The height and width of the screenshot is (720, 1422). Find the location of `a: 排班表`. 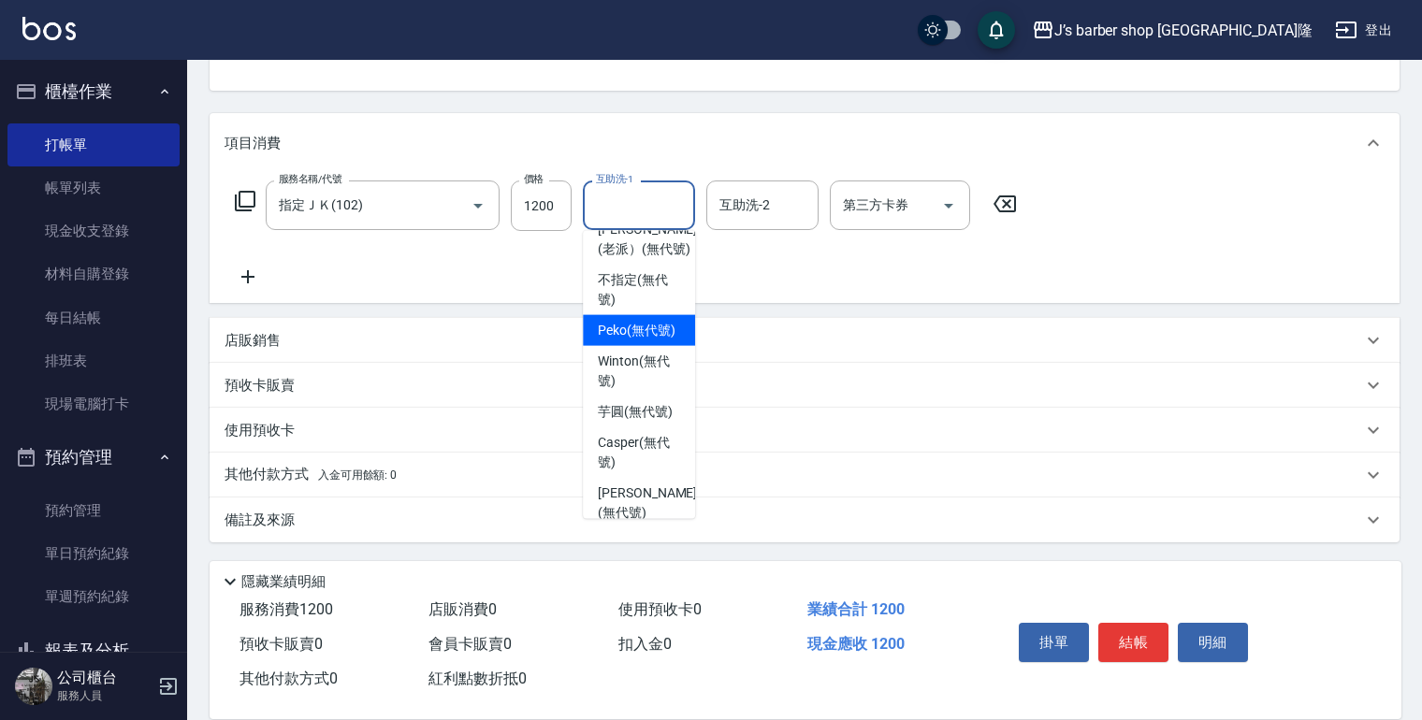

a: 排班表 is located at coordinates (94, 361).